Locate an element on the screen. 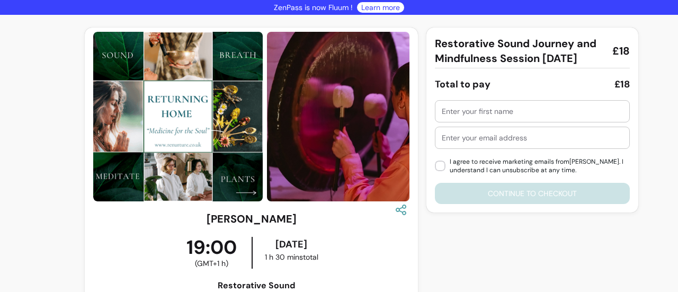 The width and height of the screenshot is (678, 292). span: ( GMT+1 h ) is located at coordinates (211, 263).